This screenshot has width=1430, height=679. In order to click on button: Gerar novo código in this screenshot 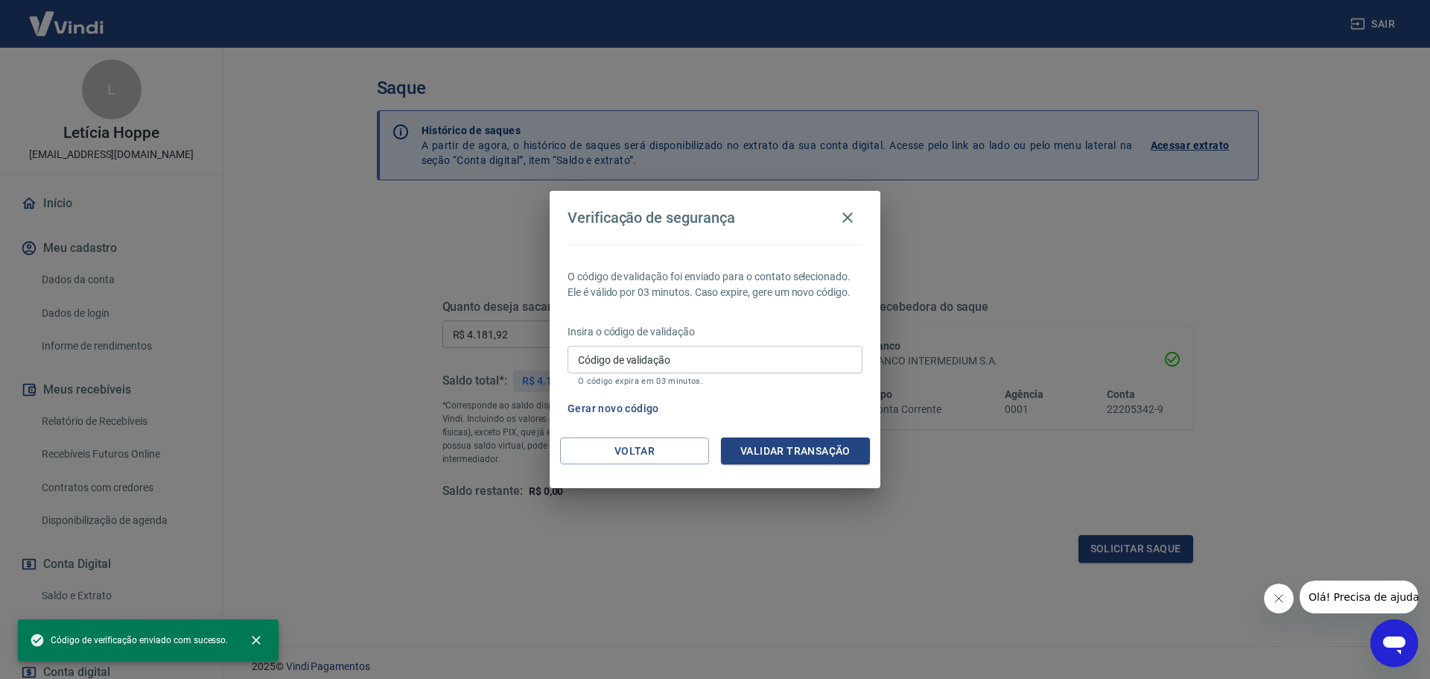, I will do `click(613, 408)`.